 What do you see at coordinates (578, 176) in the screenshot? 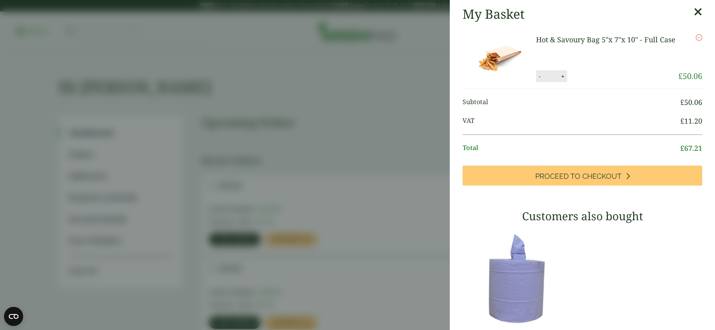
I see `span: Proceed to Checkout` at bounding box center [578, 176].